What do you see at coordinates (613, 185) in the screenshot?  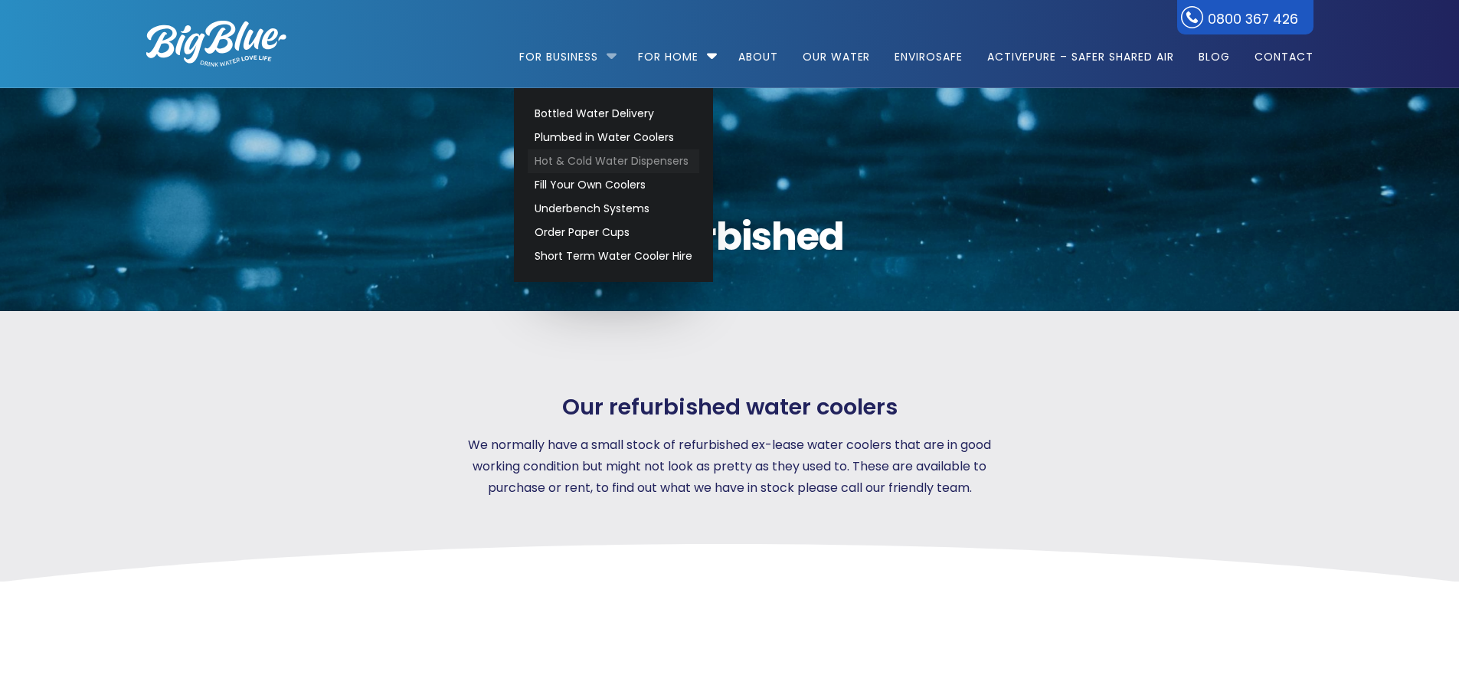 I see `a: Fill Your Own Coolers` at bounding box center [613, 185].